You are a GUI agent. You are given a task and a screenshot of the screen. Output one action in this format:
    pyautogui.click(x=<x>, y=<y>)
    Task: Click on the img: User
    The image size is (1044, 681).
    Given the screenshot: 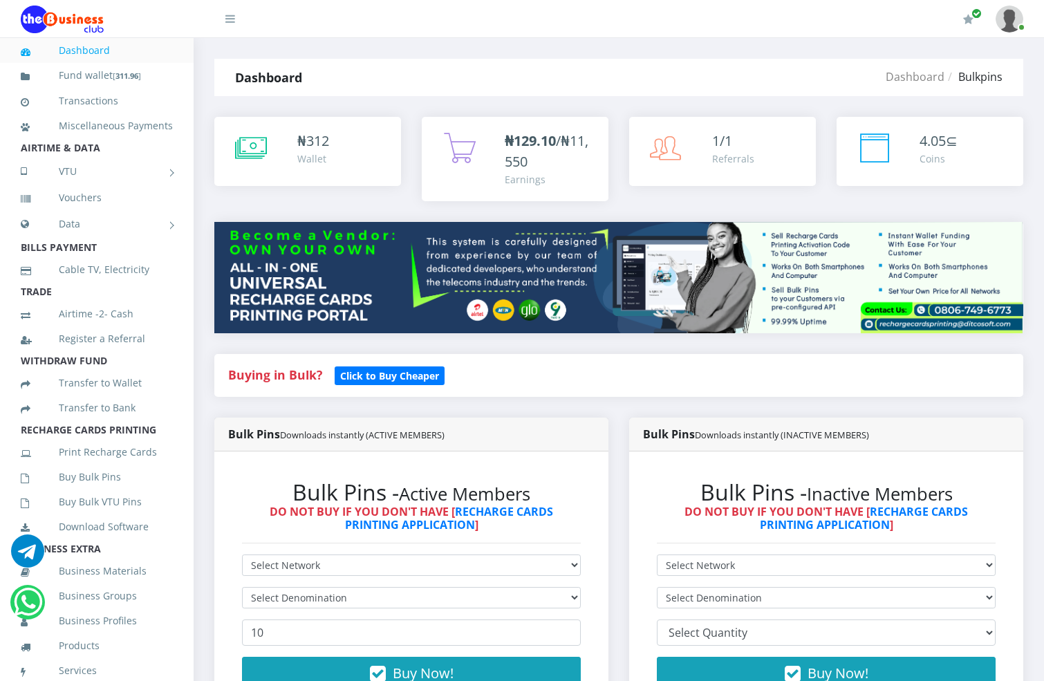 What is the action you would take?
    pyautogui.click(x=1010, y=19)
    